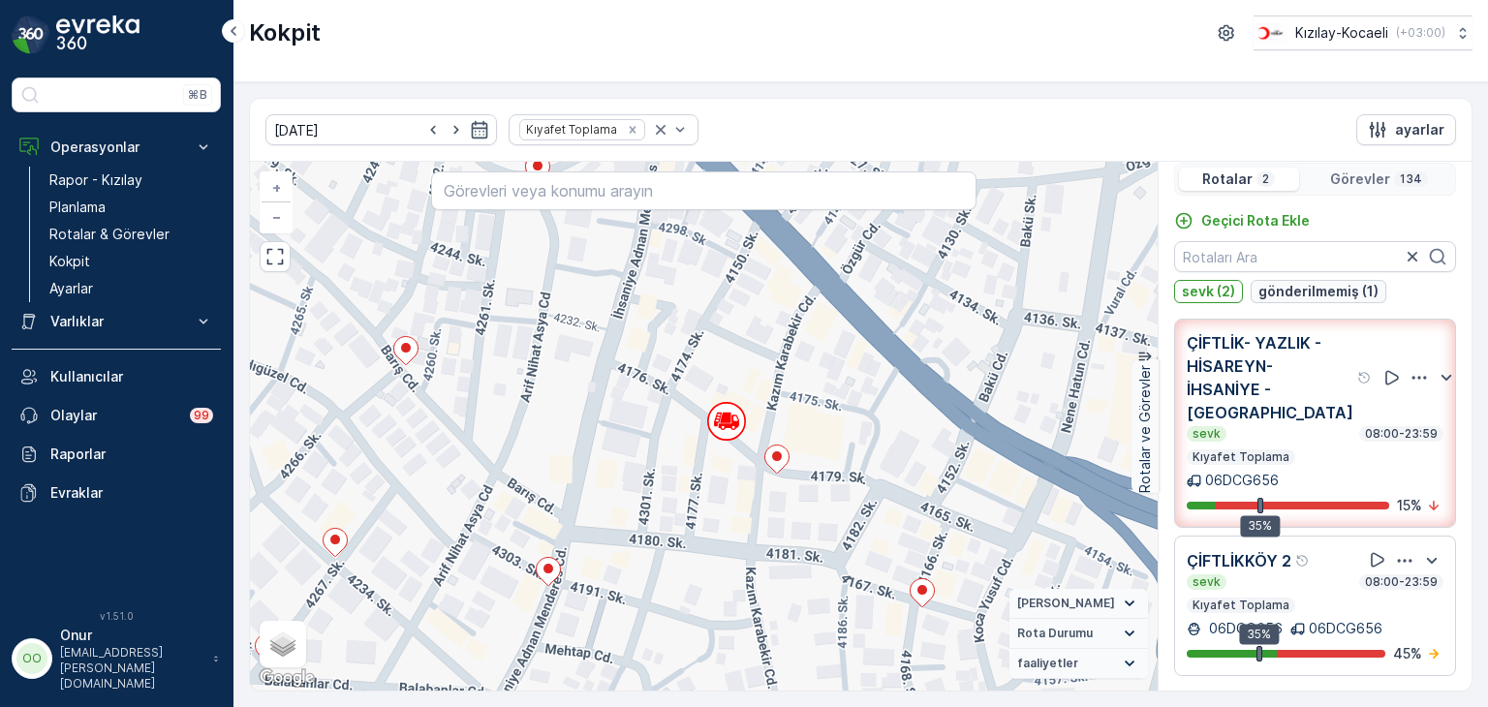 The image size is (1488, 707). What do you see at coordinates (131, 234) in the screenshot?
I see `a: Rotalar & Görevler` at bounding box center [131, 234].